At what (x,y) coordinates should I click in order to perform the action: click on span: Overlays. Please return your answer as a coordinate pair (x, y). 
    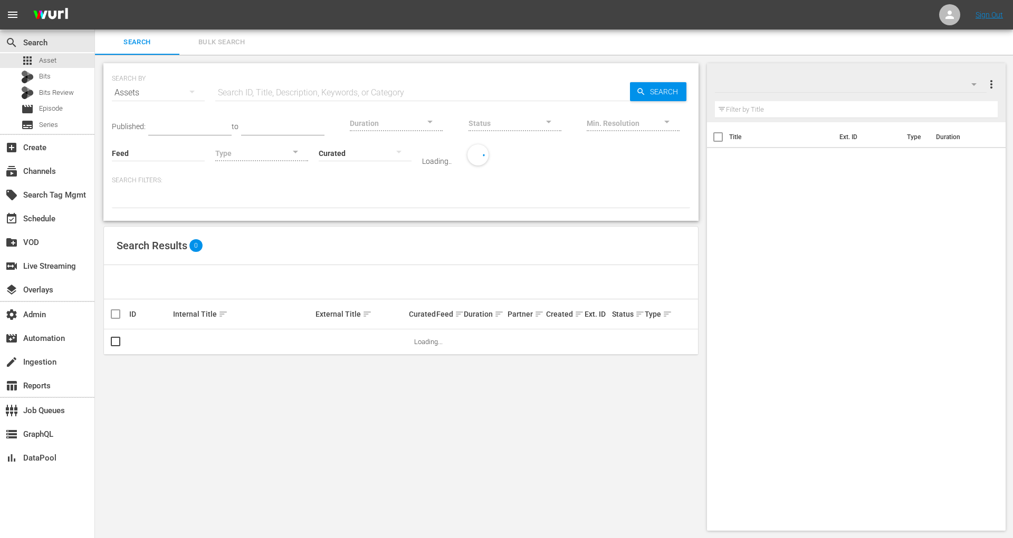
    Looking at the image, I should click on (12, 290).